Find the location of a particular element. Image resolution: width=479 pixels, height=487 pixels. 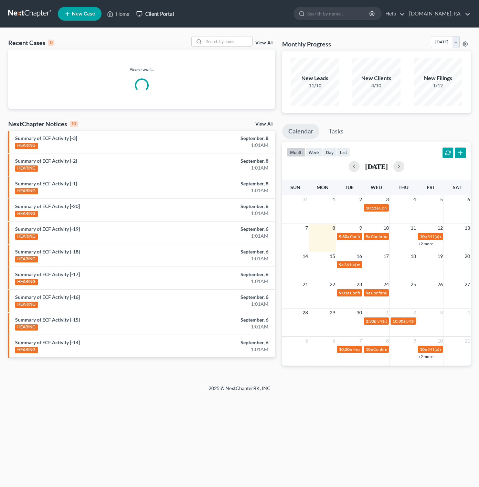

span: 24 is located at coordinates (386, 285).